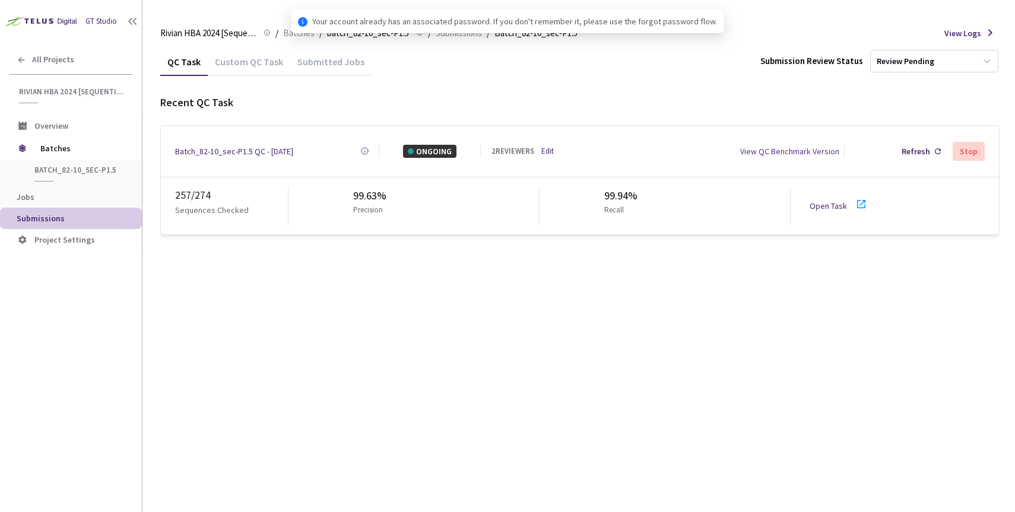 This screenshot has width=1015, height=512. What do you see at coordinates (249, 66) in the screenshot?
I see `div: Custom QC Task` at bounding box center [249, 66].